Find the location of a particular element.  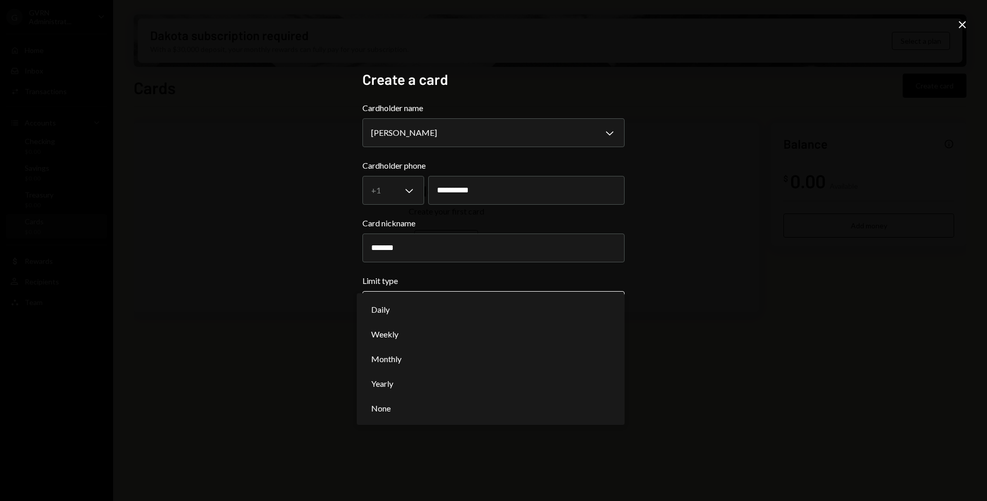

span: Yearly is located at coordinates (382, 384).